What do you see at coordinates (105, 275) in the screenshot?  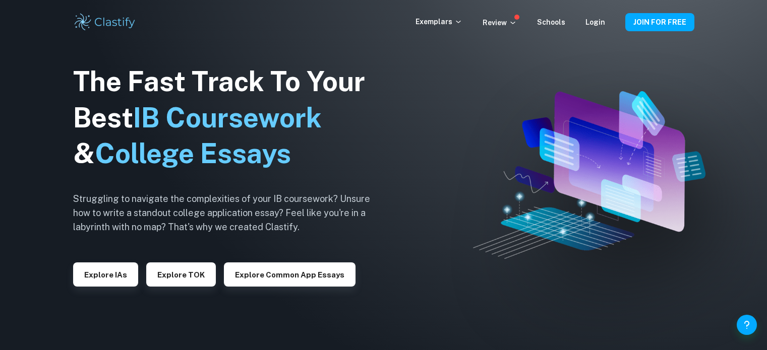 I see `button: Explore IAs` at bounding box center [105, 275].